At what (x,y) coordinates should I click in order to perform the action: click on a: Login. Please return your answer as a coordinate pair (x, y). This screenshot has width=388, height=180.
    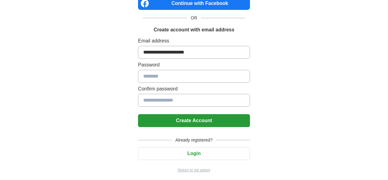
    Looking at the image, I should click on (194, 153).